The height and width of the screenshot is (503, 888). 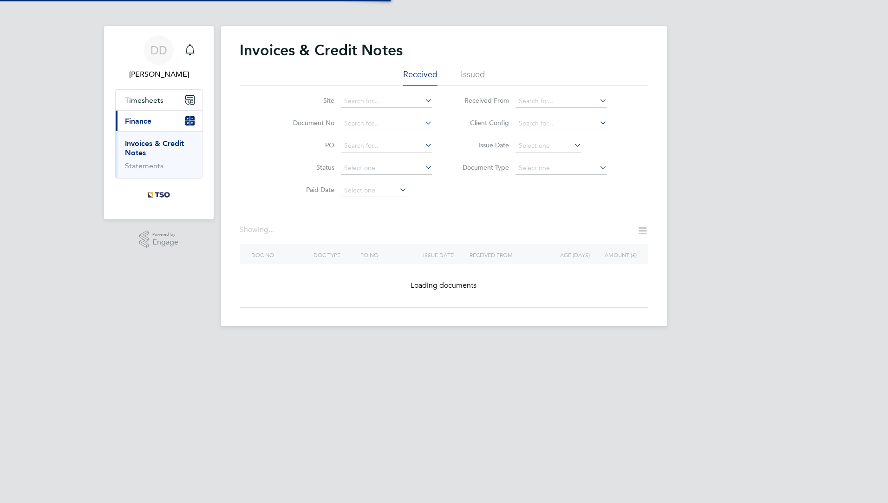 What do you see at coordinates (308, 145) in the screenshot?
I see `label: PO` at bounding box center [308, 145].